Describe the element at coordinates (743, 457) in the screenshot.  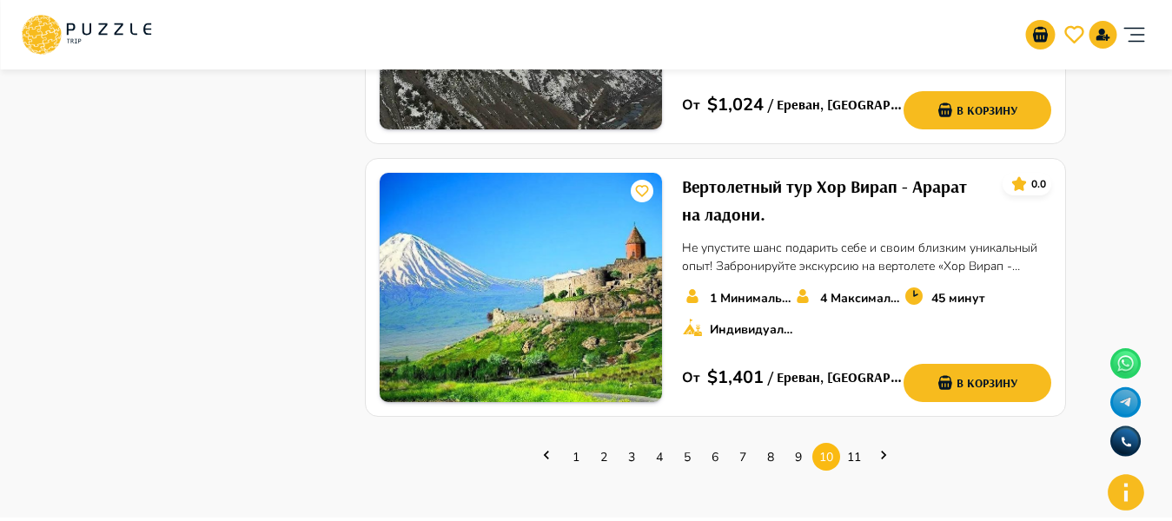
I see `a: Page 7` at that location.